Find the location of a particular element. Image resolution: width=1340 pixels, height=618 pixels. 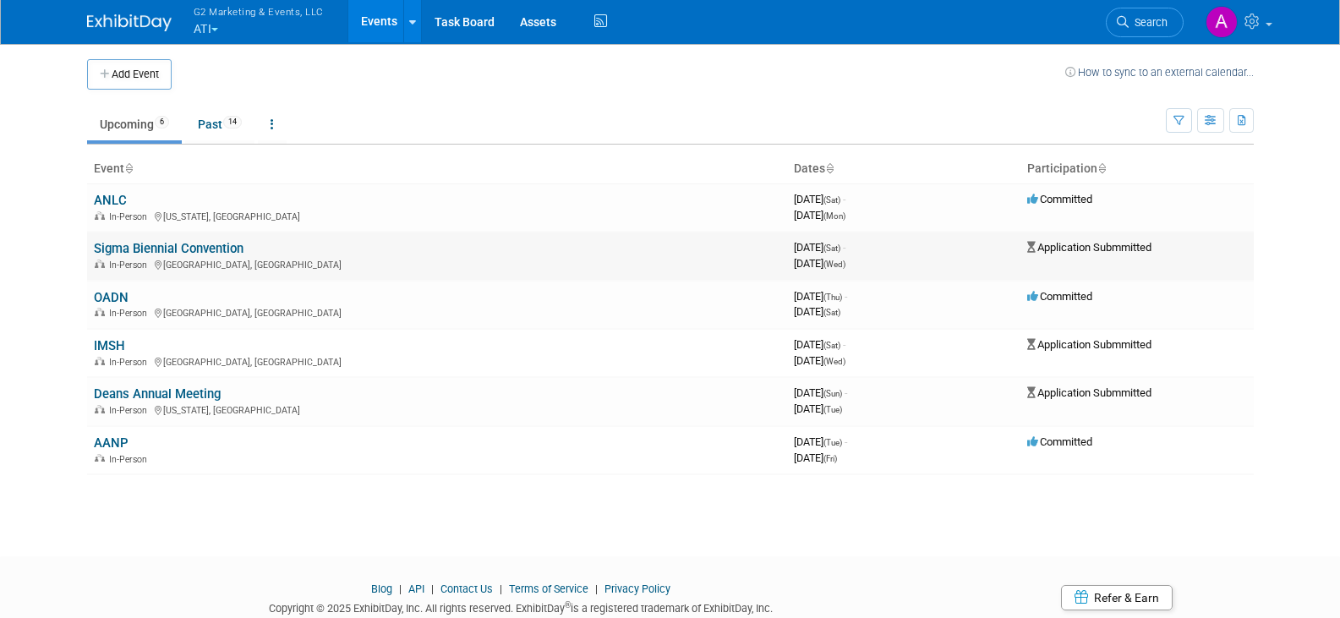

a: Sort by Event Name is located at coordinates (129, 168).